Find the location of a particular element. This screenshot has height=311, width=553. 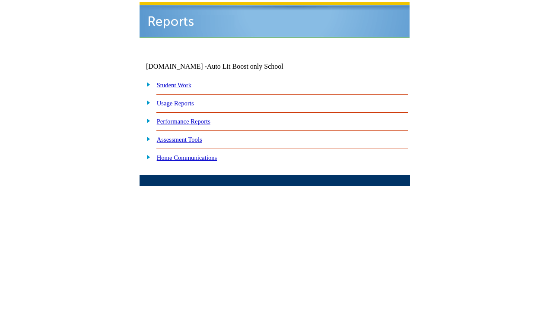

nobr: Auto Lit Boost only School is located at coordinates (245, 66).